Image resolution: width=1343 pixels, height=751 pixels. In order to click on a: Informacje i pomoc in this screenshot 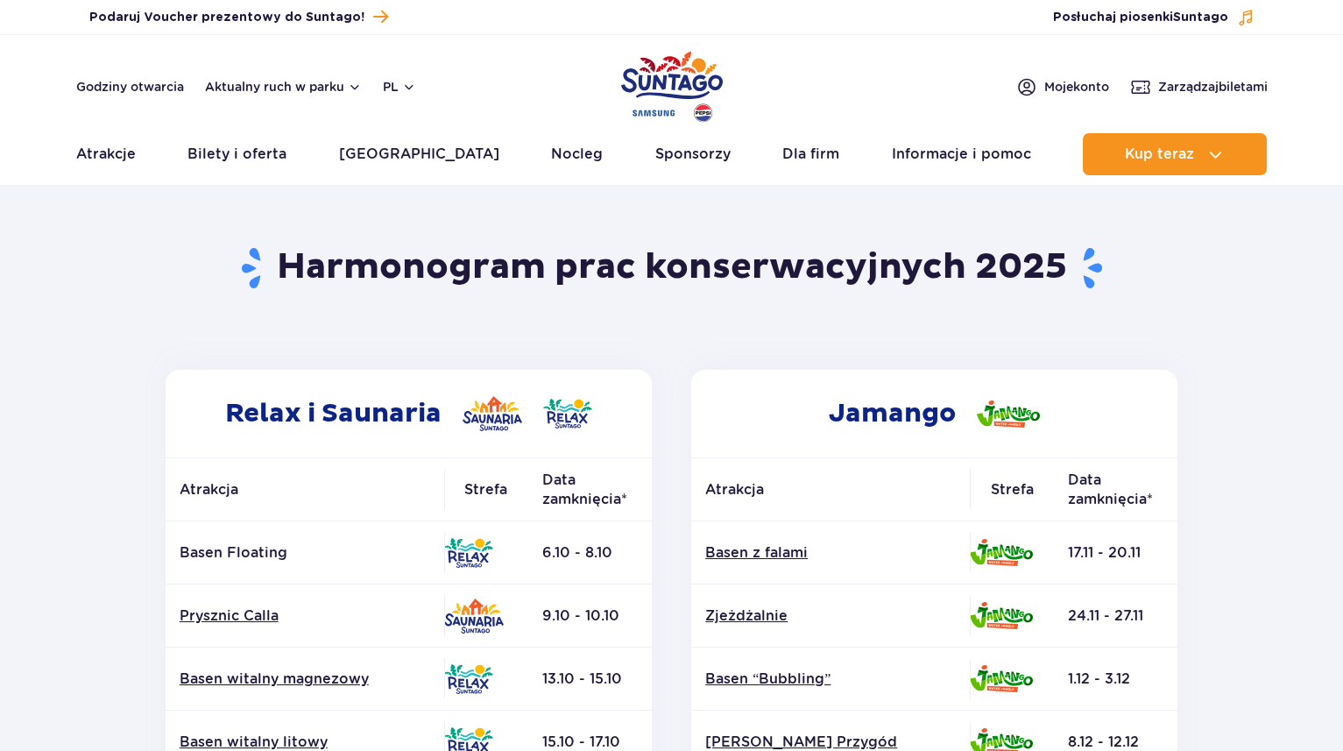, I will do `click(961, 154)`.